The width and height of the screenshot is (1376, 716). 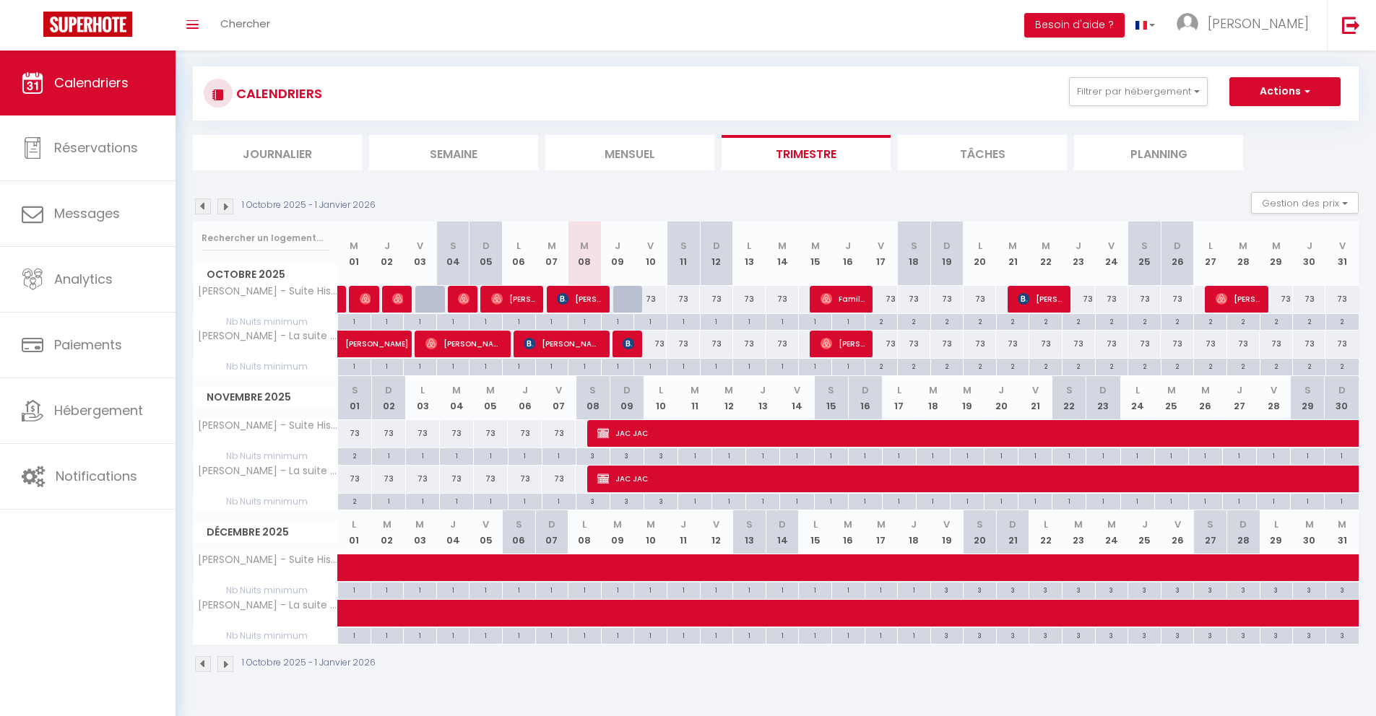 What do you see at coordinates (87, 213) in the screenshot?
I see `span: Messages` at bounding box center [87, 213].